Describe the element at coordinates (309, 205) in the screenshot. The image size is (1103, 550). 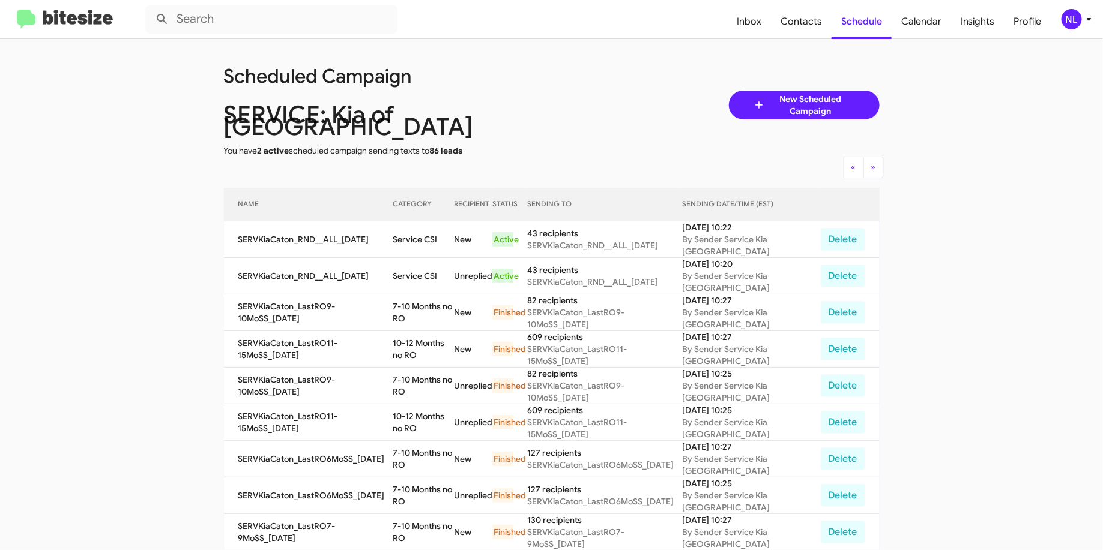
I see `th: NAME` at that location.